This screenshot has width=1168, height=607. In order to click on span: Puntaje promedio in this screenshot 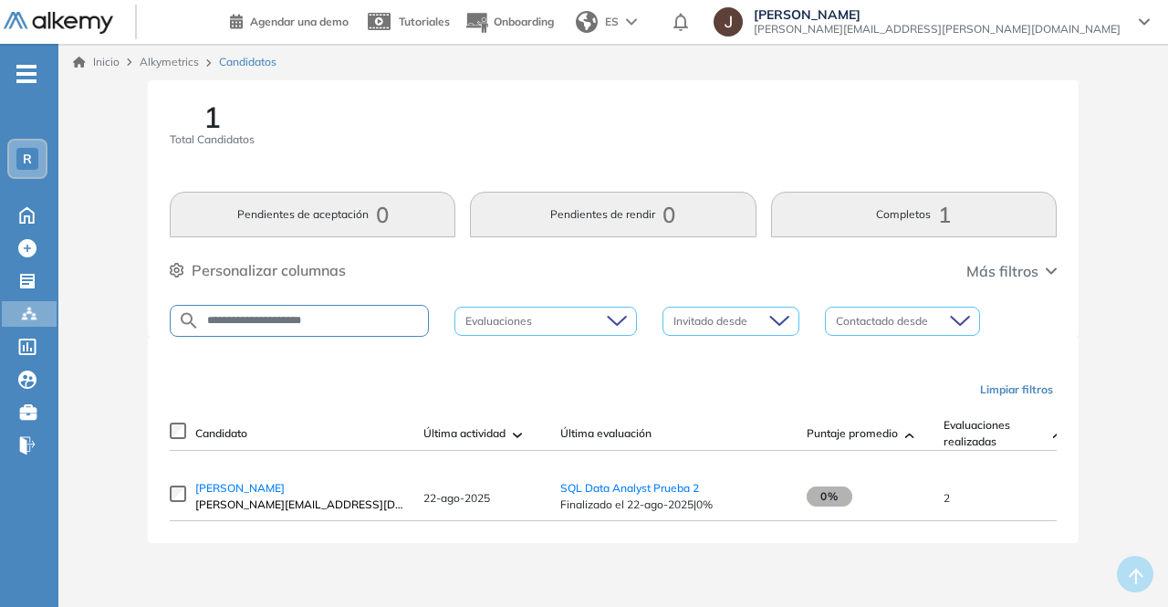, I will do `click(852, 433)`.